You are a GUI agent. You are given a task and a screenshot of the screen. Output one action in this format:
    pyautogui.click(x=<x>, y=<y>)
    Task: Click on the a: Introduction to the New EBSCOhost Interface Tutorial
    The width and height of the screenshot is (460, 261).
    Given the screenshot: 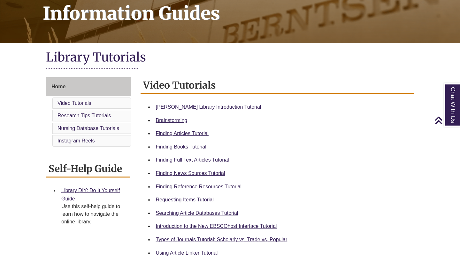 What is the action you would take?
    pyautogui.click(x=216, y=226)
    